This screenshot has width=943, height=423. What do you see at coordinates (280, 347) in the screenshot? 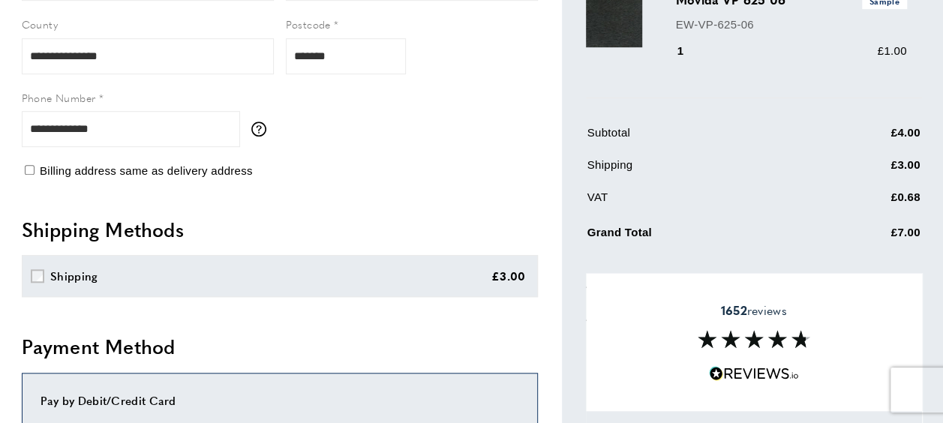
I see `h2: Payment Method` at bounding box center [280, 347].